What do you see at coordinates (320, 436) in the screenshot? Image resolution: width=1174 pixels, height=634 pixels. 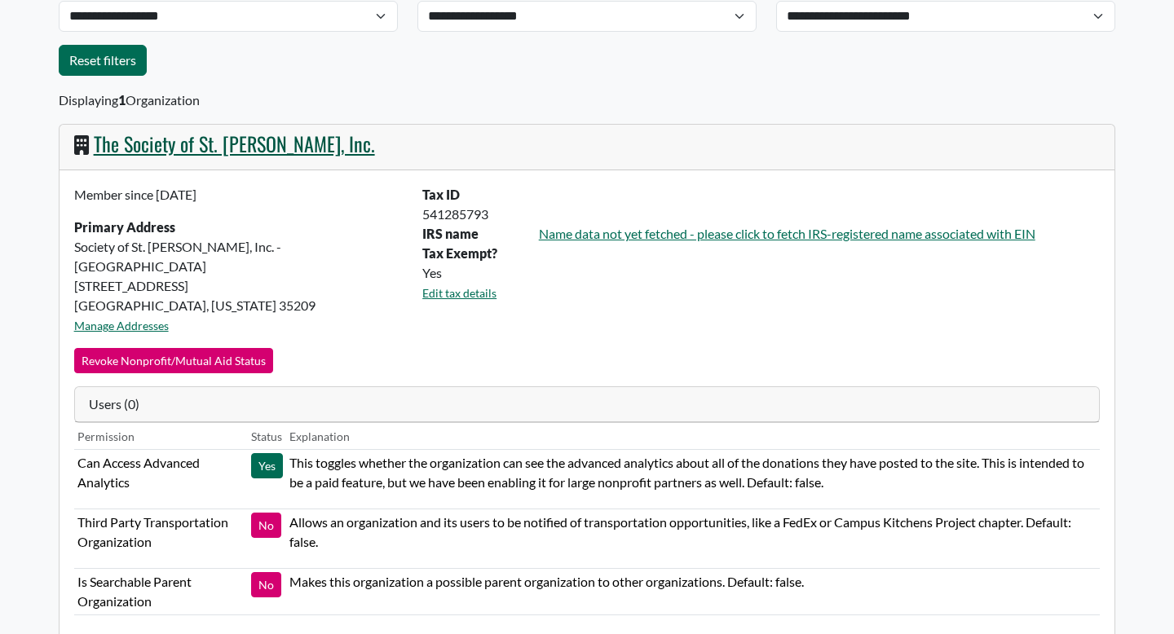 I see `small: Explanation` at bounding box center [320, 436].